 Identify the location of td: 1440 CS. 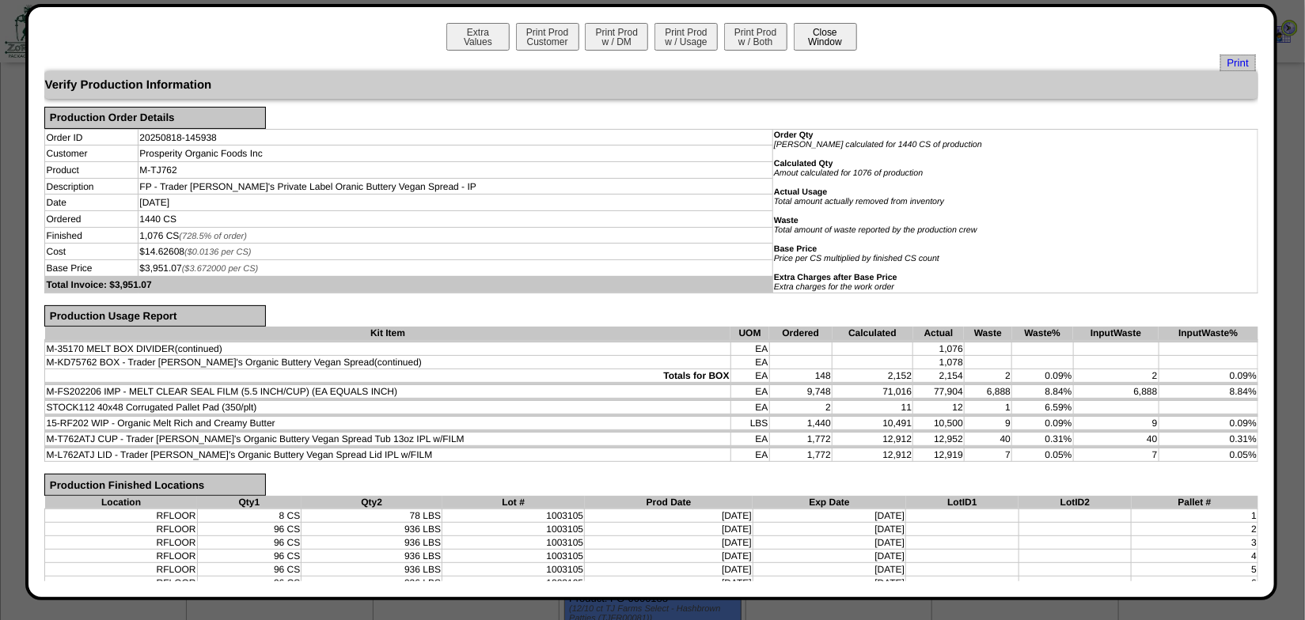
(456, 219).